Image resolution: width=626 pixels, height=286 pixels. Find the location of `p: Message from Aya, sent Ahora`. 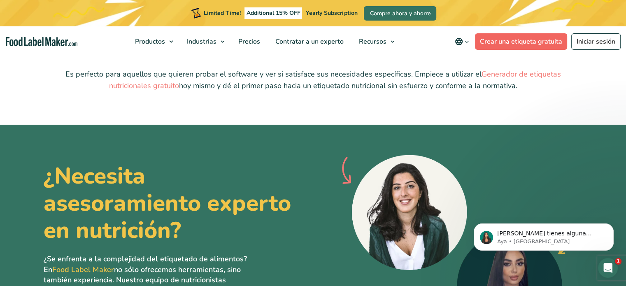

p: Message from Aya, sent Ahora is located at coordinates (89, 35).